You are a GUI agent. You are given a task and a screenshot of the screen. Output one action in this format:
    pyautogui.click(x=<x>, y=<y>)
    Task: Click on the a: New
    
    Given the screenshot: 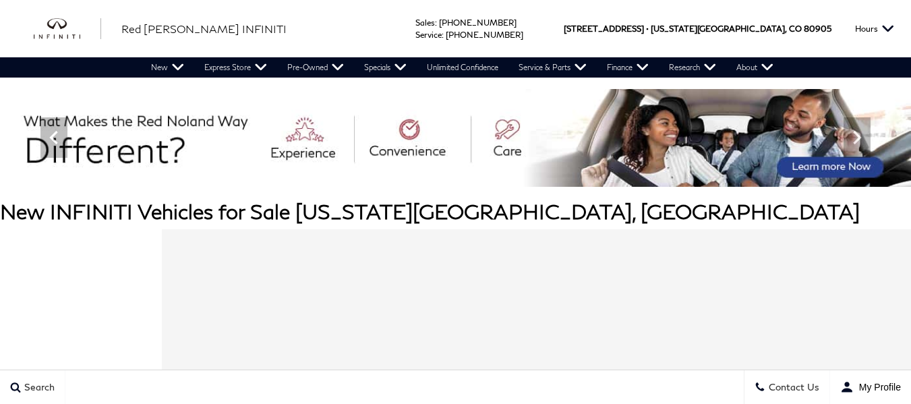 What is the action you would take?
    pyautogui.click(x=167, y=67)
    